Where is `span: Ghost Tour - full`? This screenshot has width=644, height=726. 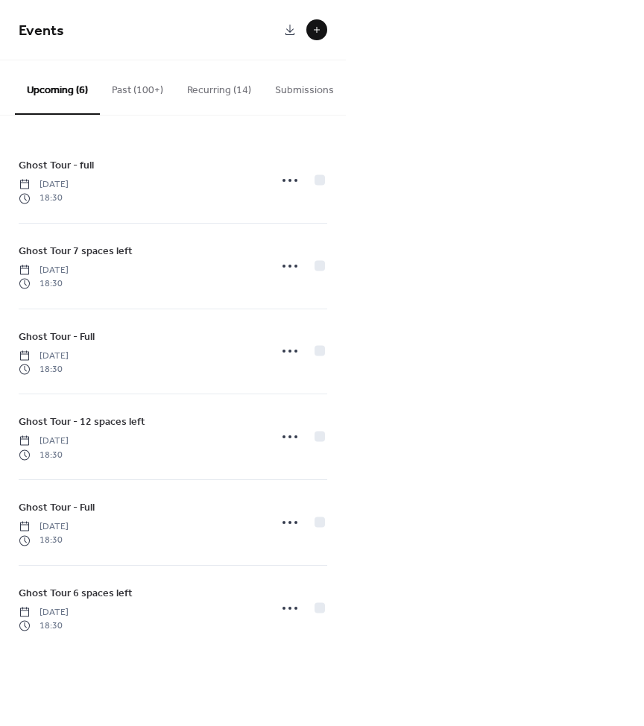 span: Ghost Tour - full is located at coordinates (56, 166).